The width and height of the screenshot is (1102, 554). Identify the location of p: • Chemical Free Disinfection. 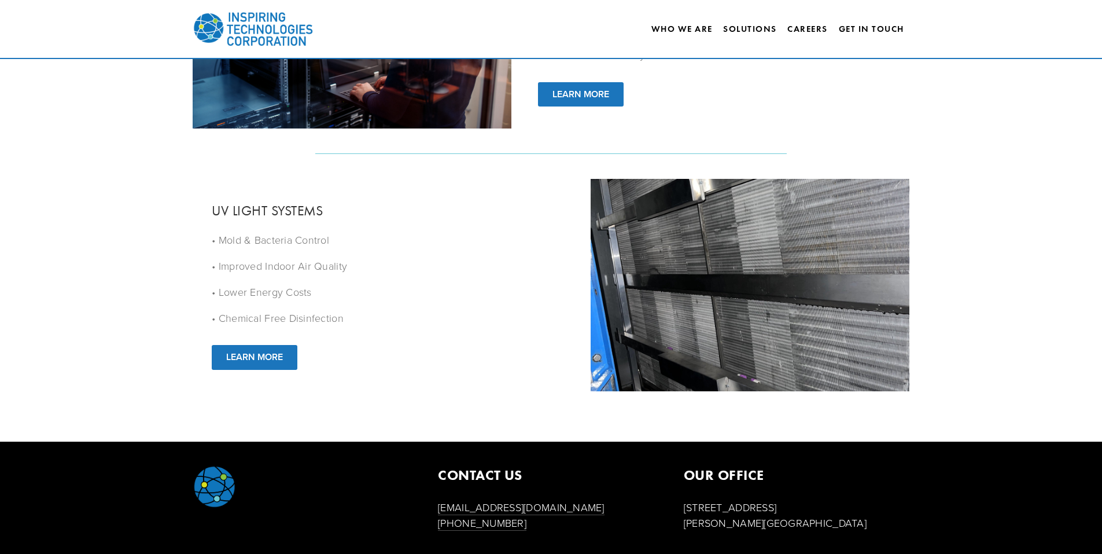
(388, 318).